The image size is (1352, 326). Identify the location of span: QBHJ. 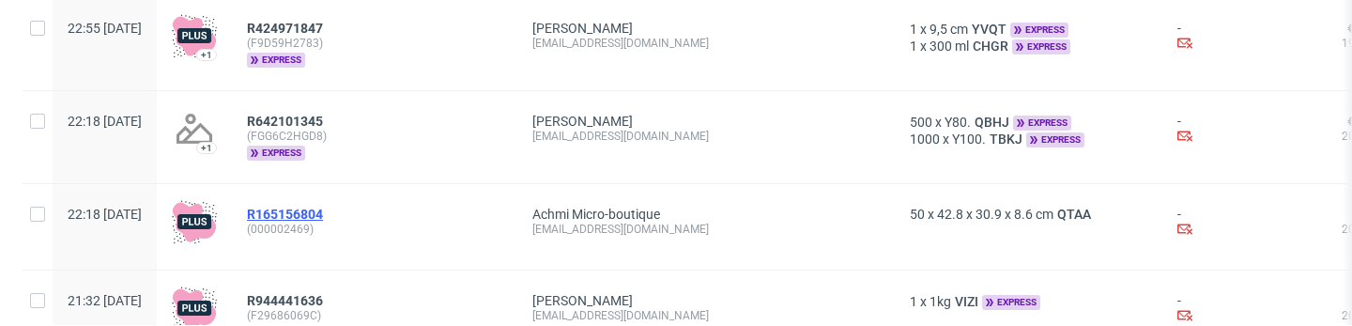
(992, 122).